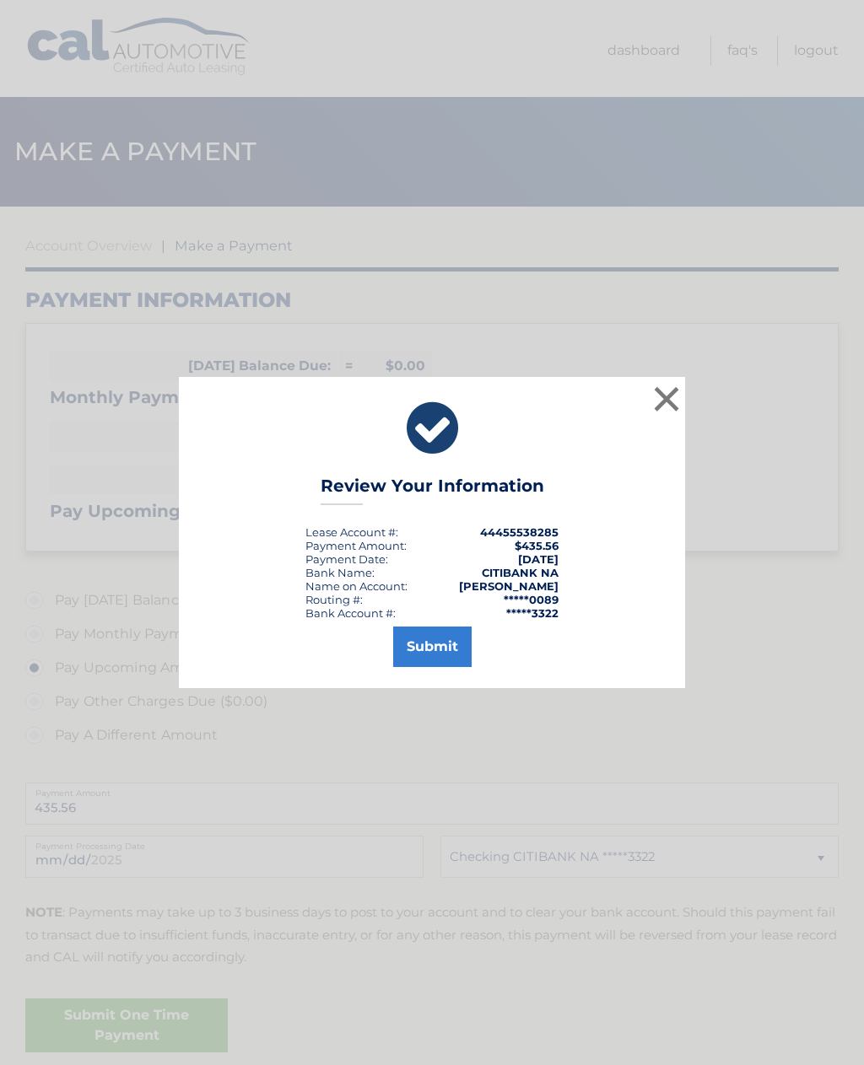 Image resolution: width=864 pixels, height=1065 pixels. Describe the element at coordinates (432, 490) in the screenshot. I see `h3: Review Your Information` at that location.